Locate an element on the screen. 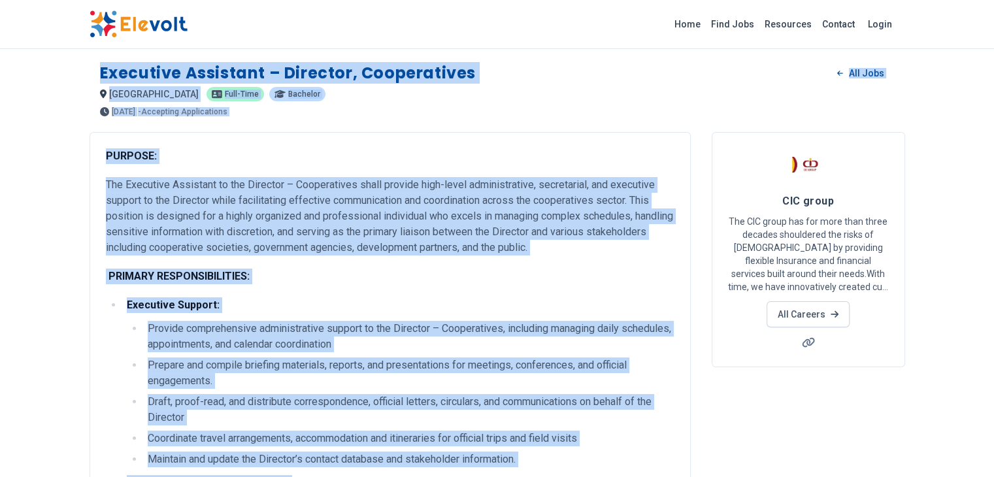  img: Elevolt is located at coordinates (139, 24).